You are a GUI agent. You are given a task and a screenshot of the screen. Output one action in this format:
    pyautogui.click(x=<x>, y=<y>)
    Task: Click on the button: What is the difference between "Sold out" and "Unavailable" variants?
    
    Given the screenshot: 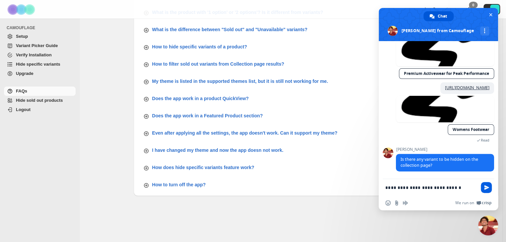 What is the action you would take?
    pyautogui.click(x=291, y=30)
    